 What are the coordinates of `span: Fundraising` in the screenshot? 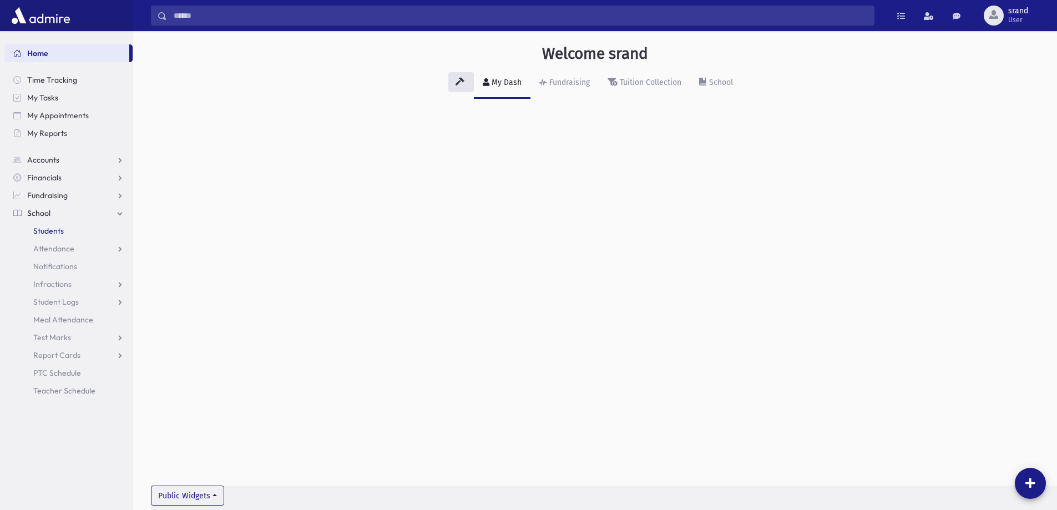 It's located at (47, 195).